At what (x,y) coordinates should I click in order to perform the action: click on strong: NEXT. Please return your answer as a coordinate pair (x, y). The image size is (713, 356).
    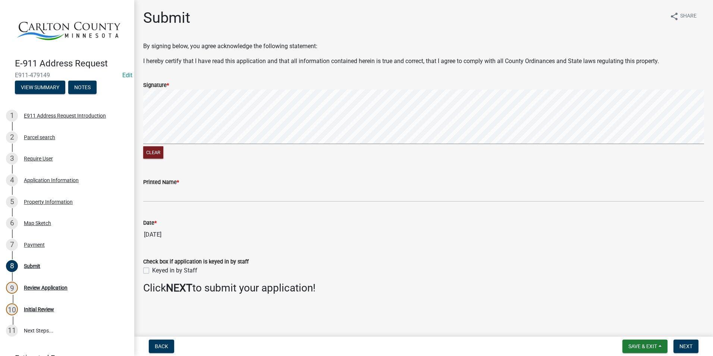
    Looking at the image, I should click on (179, 288).